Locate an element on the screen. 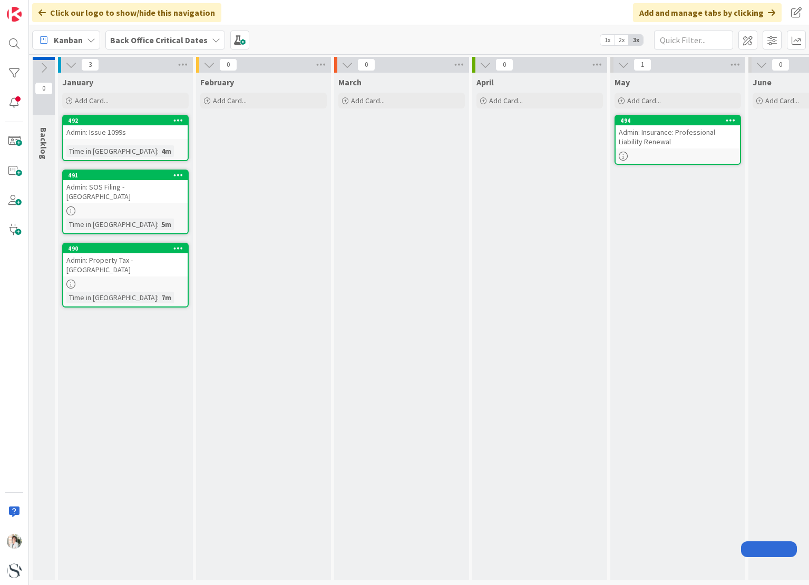  span: Backlog is located at coordinates (44, 143).